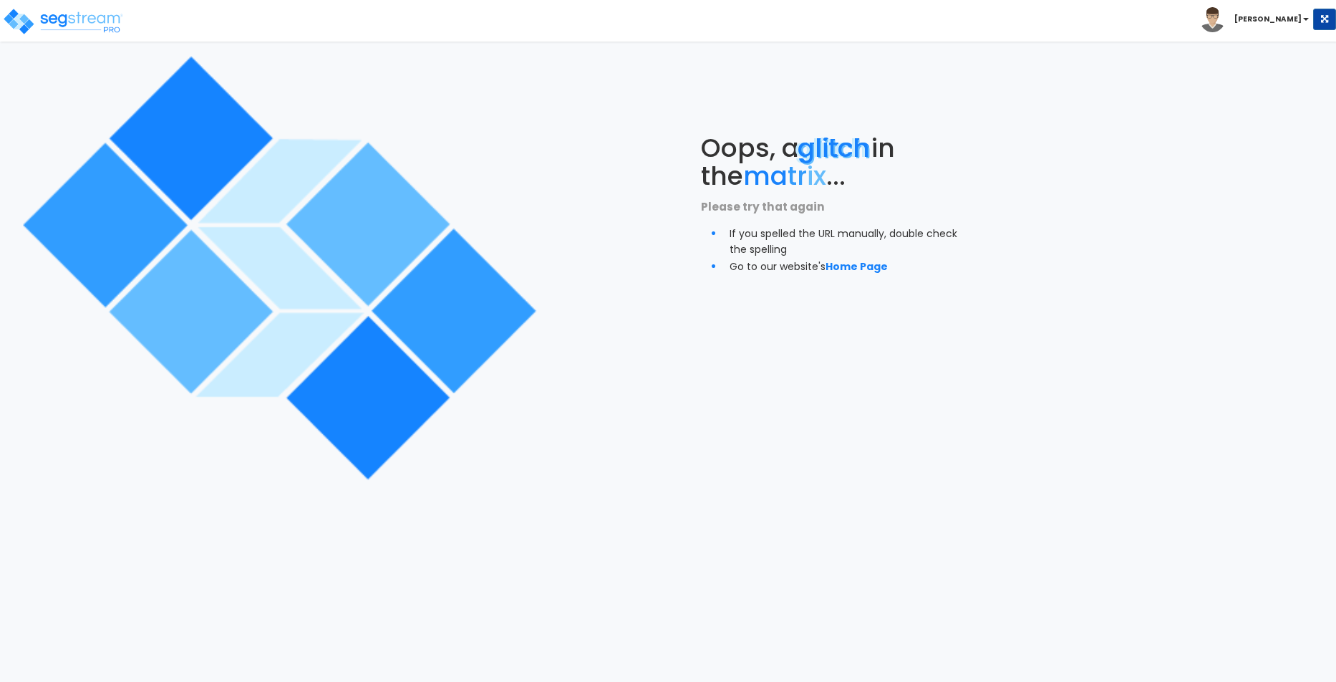  I want to click on a: Home Page, so click(856, 266).